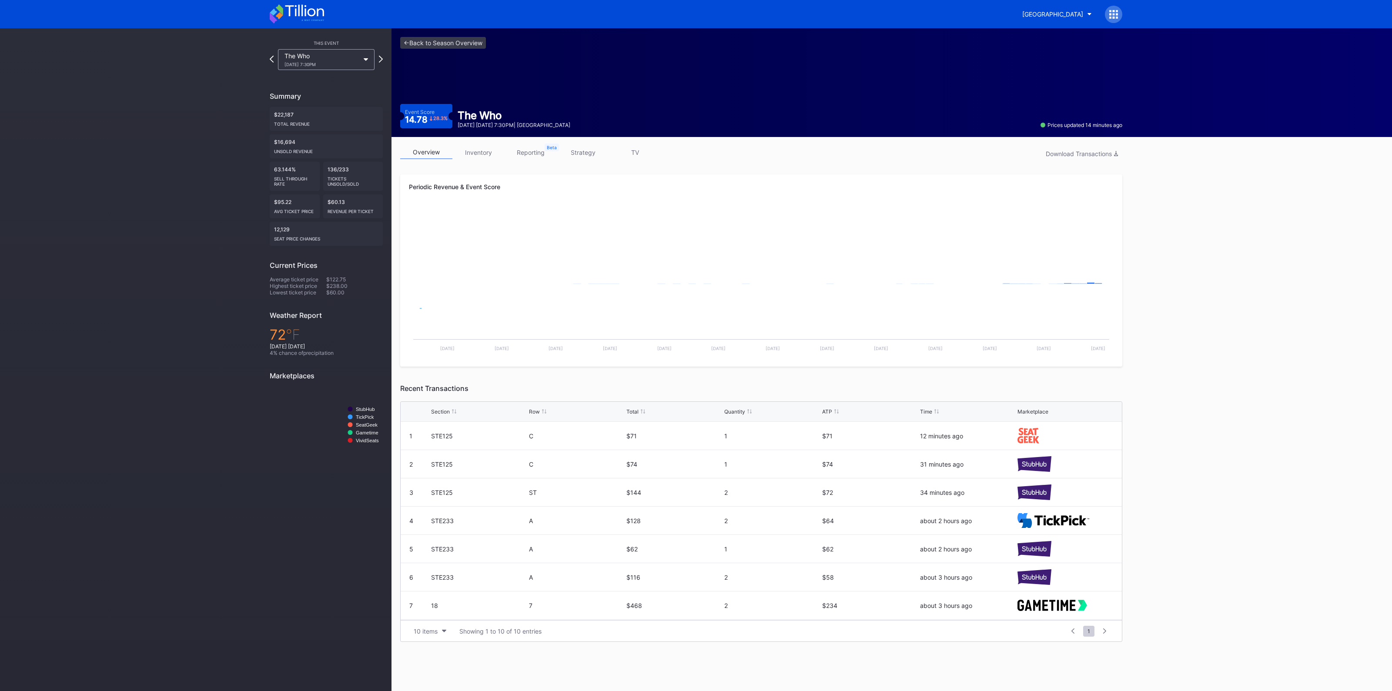 The height and width of the screenshot is (691, 1392). What do you see at coordinates (531, 152) in the screenshot?
I see `a: reporting` at bounding box center [531, 152].